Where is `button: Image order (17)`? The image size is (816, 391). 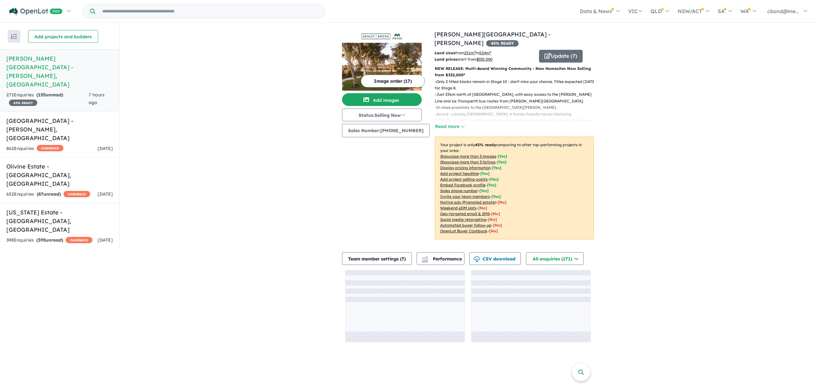 button: Image order (17) is located at coordinates (393, 81).